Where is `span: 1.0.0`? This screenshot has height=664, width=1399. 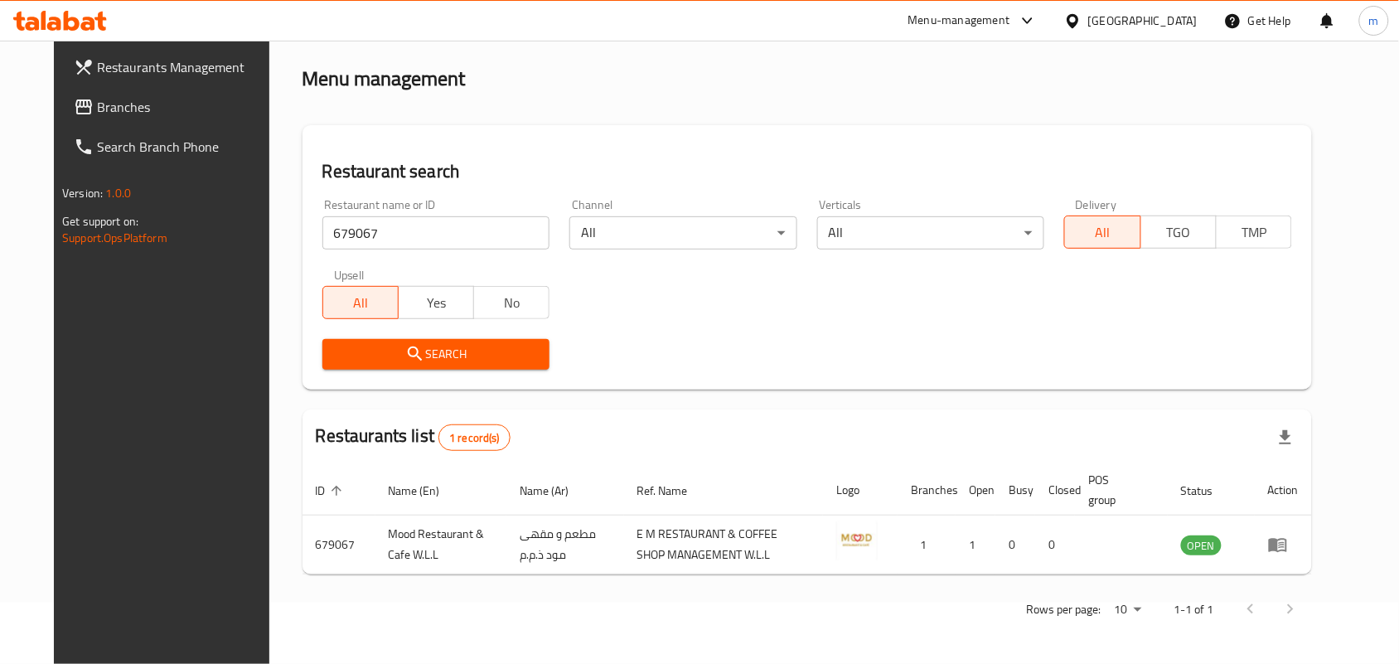 span: 1.0.0 is located at coordinates (118, 193).